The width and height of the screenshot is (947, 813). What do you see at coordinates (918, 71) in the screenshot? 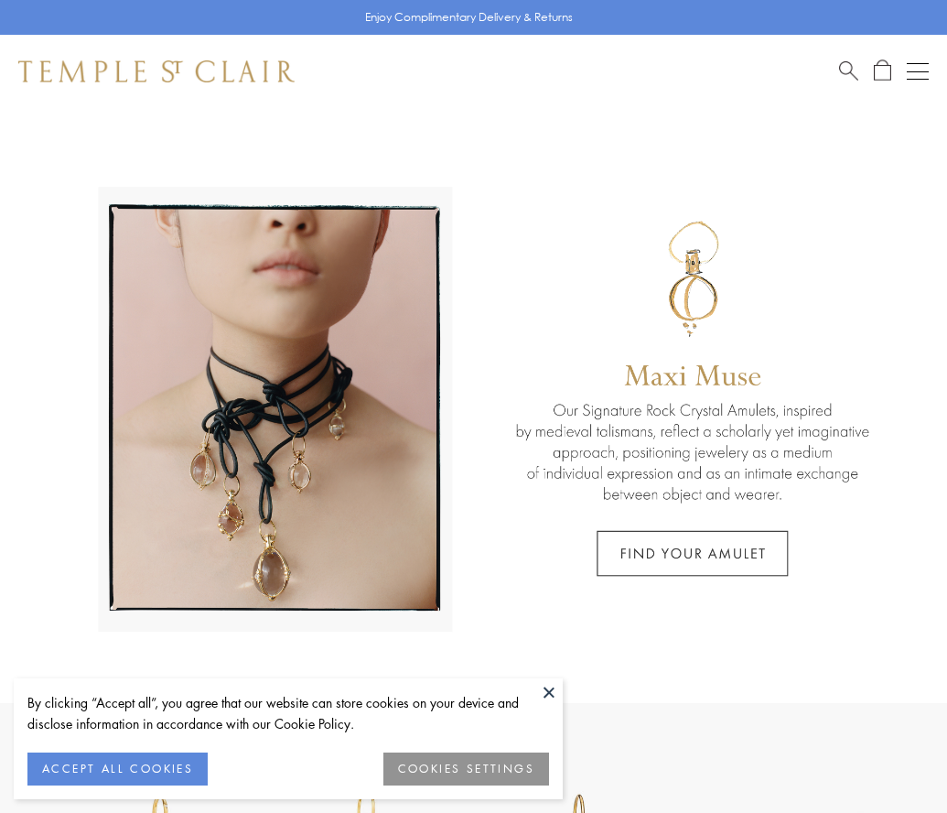
I see `button: Open navigation` at bounding box center [918, 71].